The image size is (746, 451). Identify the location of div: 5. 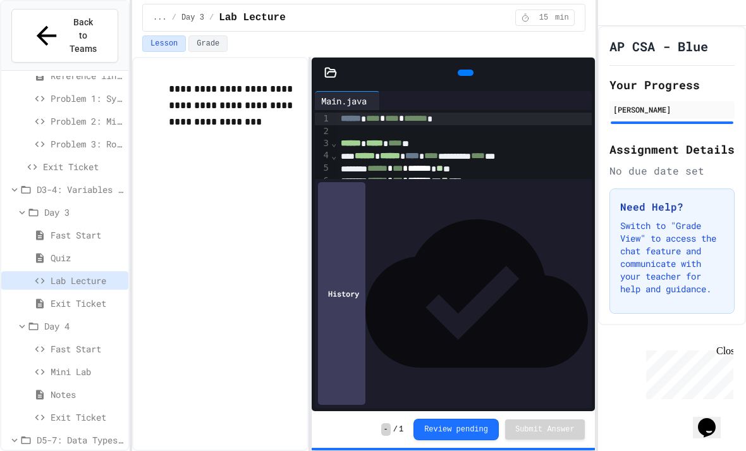
(323, 168).